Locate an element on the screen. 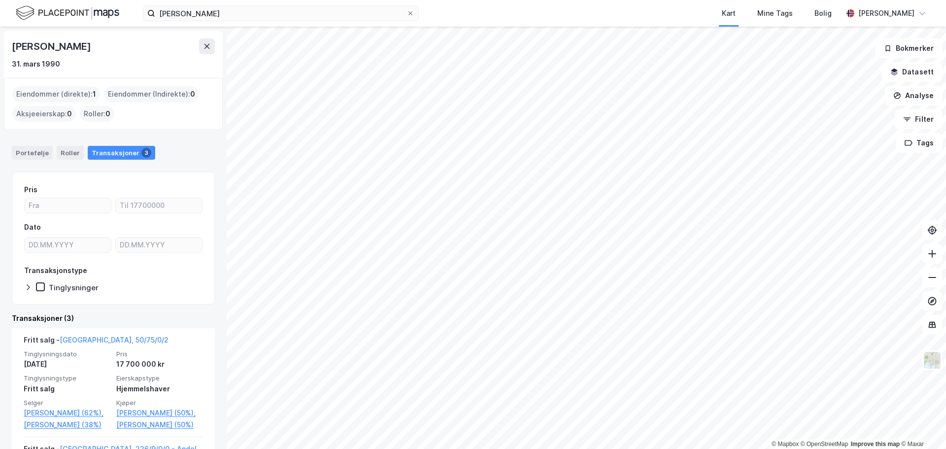 The width and height of the screenshot is (946, 449). div: Eiendommer (Indirekte) : is located at coordinates (151, 94).